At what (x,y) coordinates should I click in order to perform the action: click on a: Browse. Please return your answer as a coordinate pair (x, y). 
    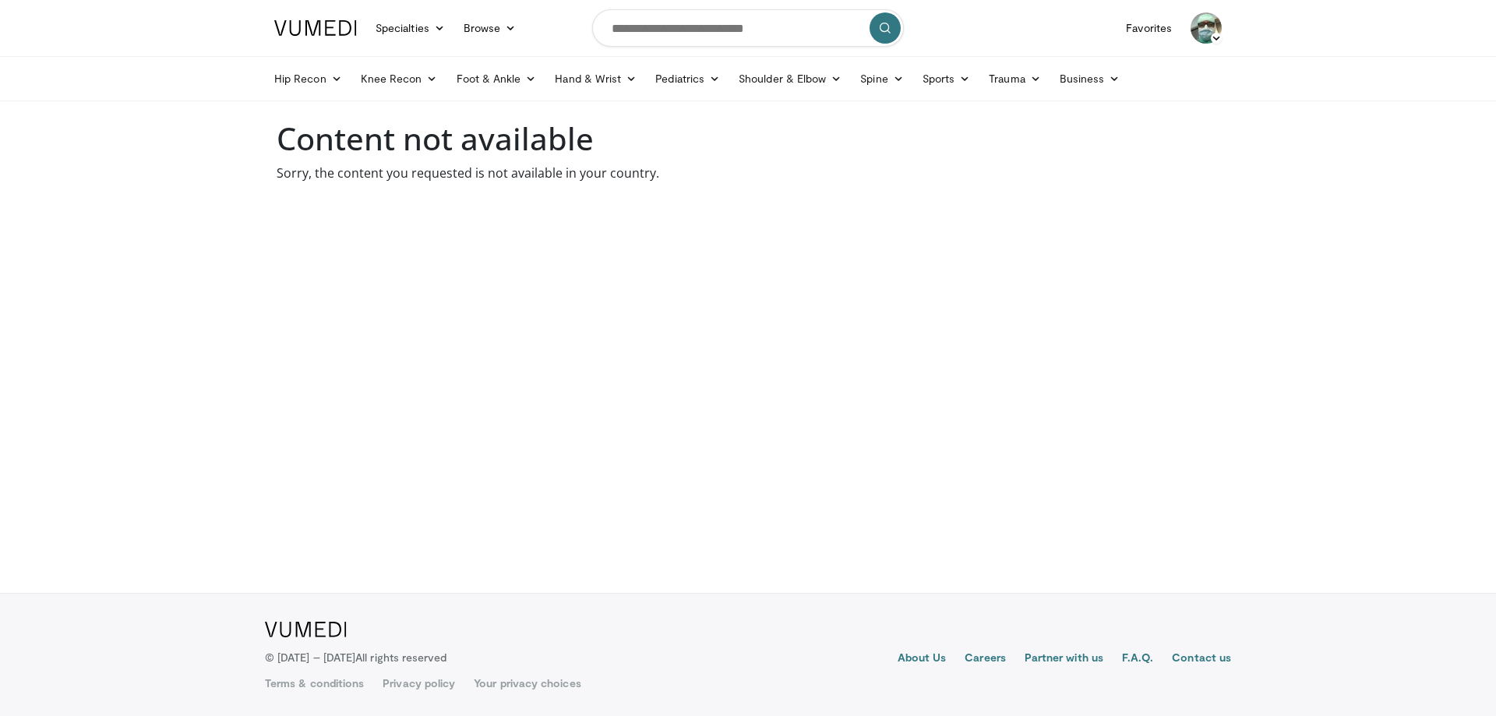
    Looking at the image, I should click on (490, 28).